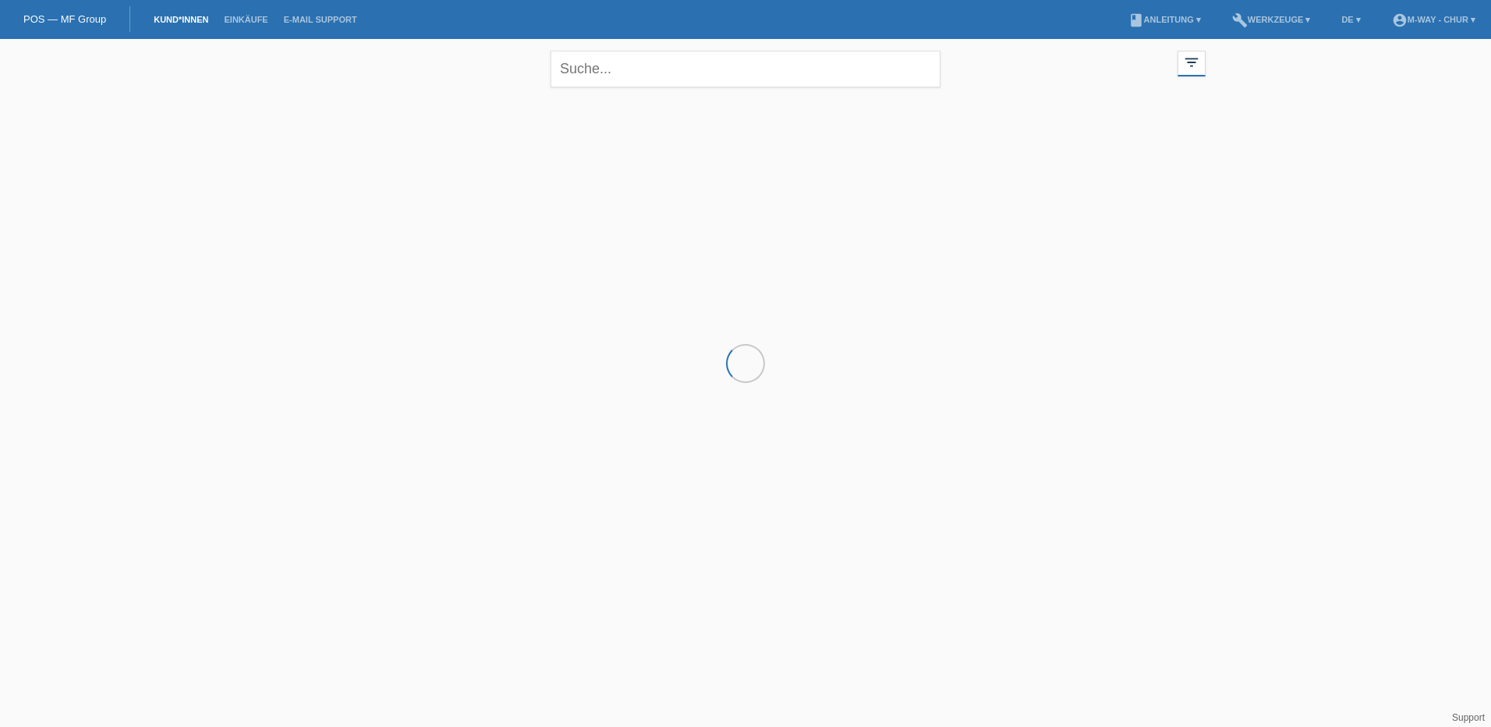 Image resolution: width=1491 pixels, height=727 pixels. I want to click on a: bookAnleitung ▾, so click(1164, 19).